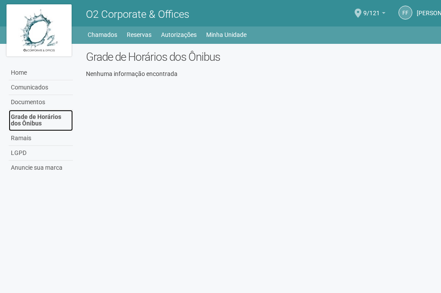 The image size is (441, 293). I want to click on a: 9/121, so click(374, 14).